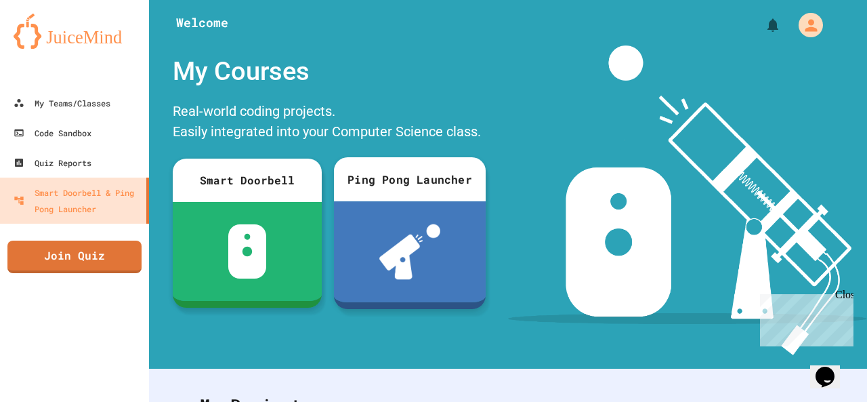  Describe the element at coordinates (329, 123) in the screenshot. I see `div: Real-world coding projects. Easily integrated into your Computer Science class.` at that location.